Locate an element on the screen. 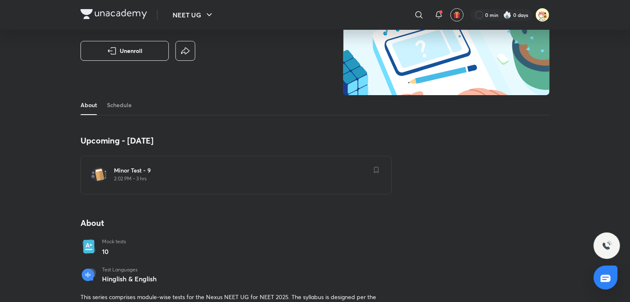 The width and height of the screenshot is (630, 302). p: Hinglish & English is located at coordinates (129, 278).